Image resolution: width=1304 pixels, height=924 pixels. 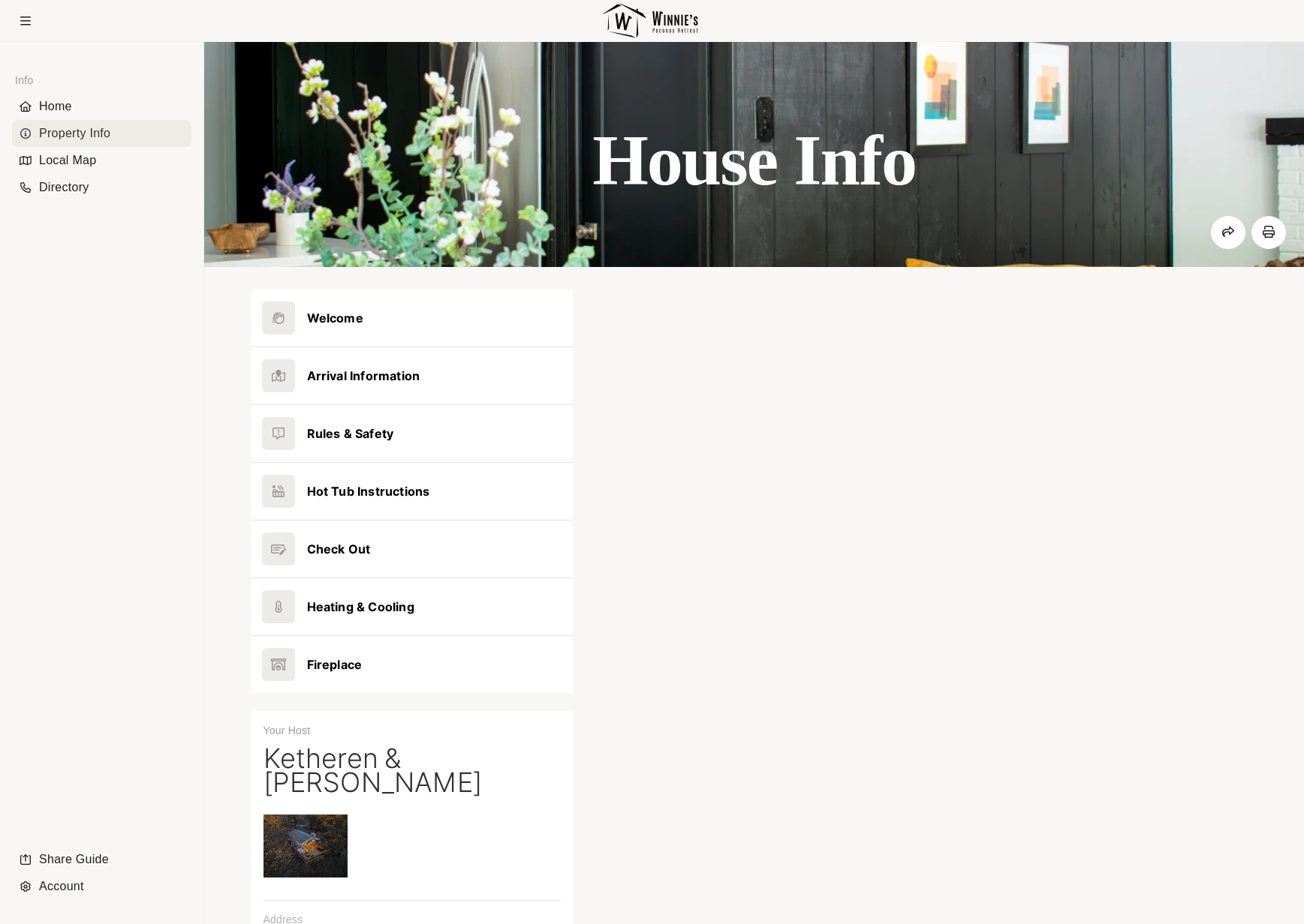 What do you see at coordinates (101, 133) in the screenshot?
I see `div: Property Info` at bounding box center [101, 133].